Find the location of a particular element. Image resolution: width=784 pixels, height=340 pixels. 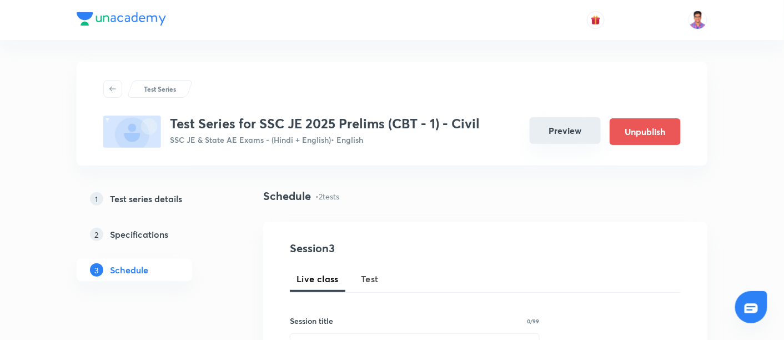

p: 0/99 is located at coordinates (534, 321).